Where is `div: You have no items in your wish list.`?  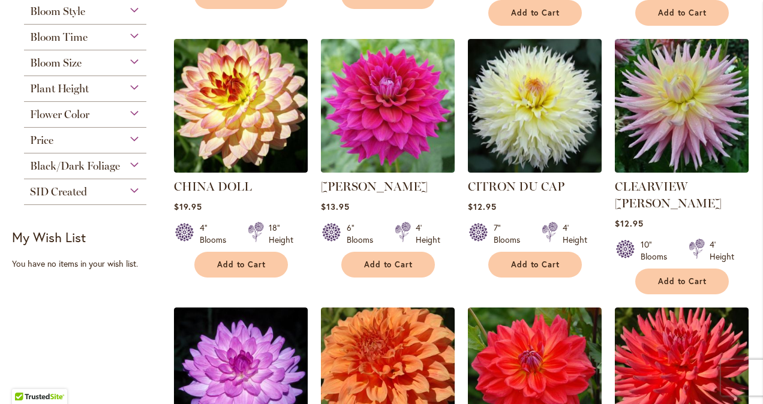 div: You have no items in your wish list. is located at coordinates (89, 264).